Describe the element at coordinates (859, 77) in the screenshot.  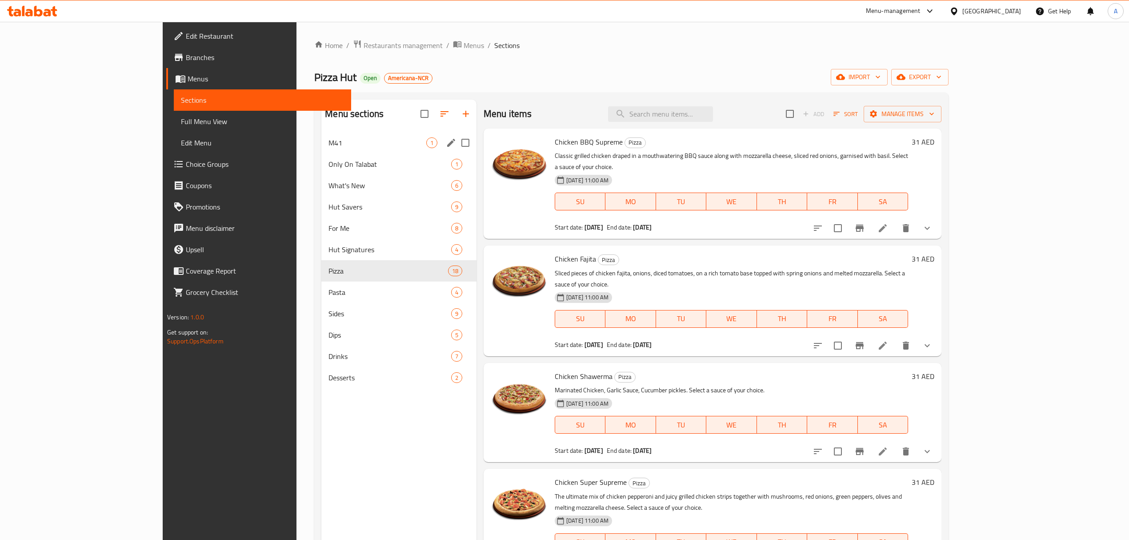
I see `button: import` at that location.